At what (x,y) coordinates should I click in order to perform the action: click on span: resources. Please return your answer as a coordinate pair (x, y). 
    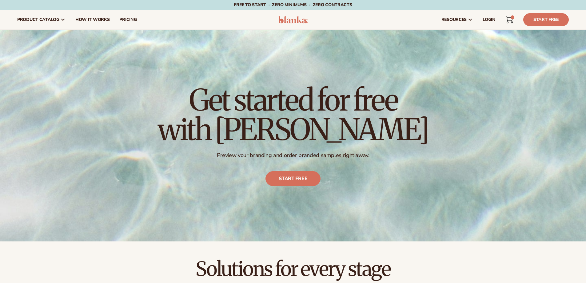
    Looking at the image, I should click on (454, 20).